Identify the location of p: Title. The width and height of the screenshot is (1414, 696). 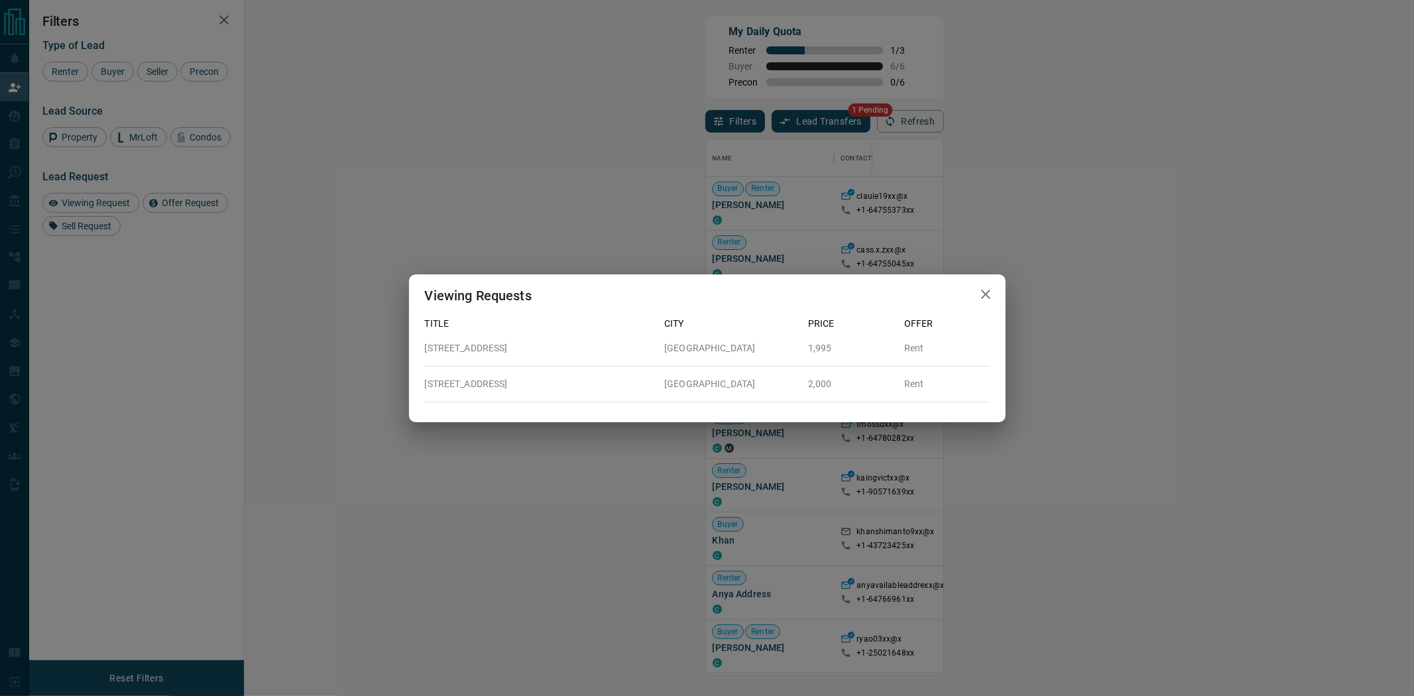
(540, 324).